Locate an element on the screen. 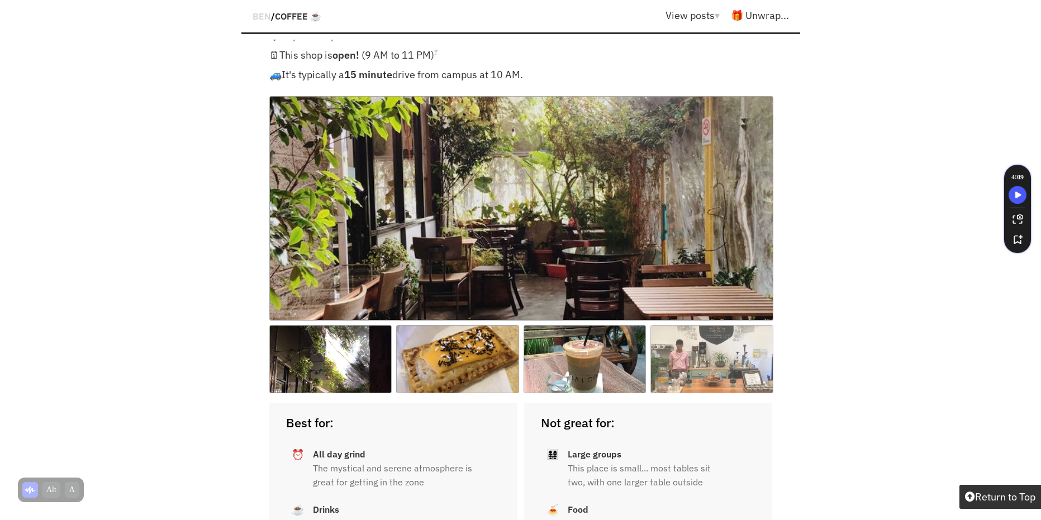 The height and width of the screenshot is (520, 1041). a: BEN is located at coordinates (262, 16).